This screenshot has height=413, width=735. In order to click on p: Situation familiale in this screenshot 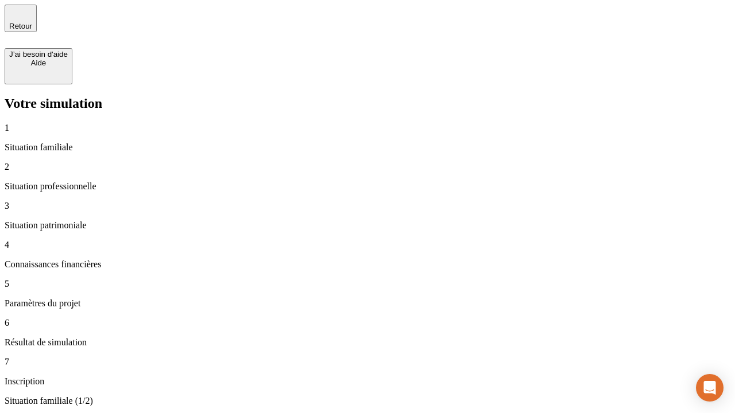, I will do `click(367, 148)`.